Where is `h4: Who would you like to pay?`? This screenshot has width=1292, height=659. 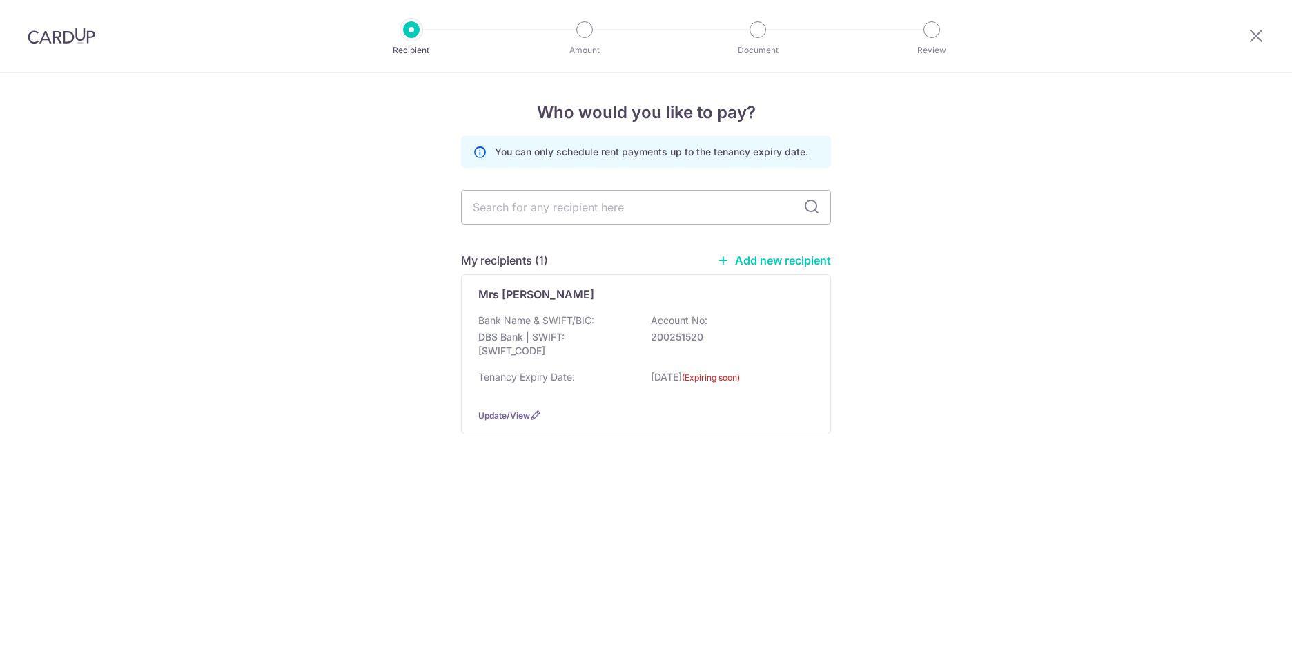
h4: Who would you like to pay? is located at coordinates (646, 113).